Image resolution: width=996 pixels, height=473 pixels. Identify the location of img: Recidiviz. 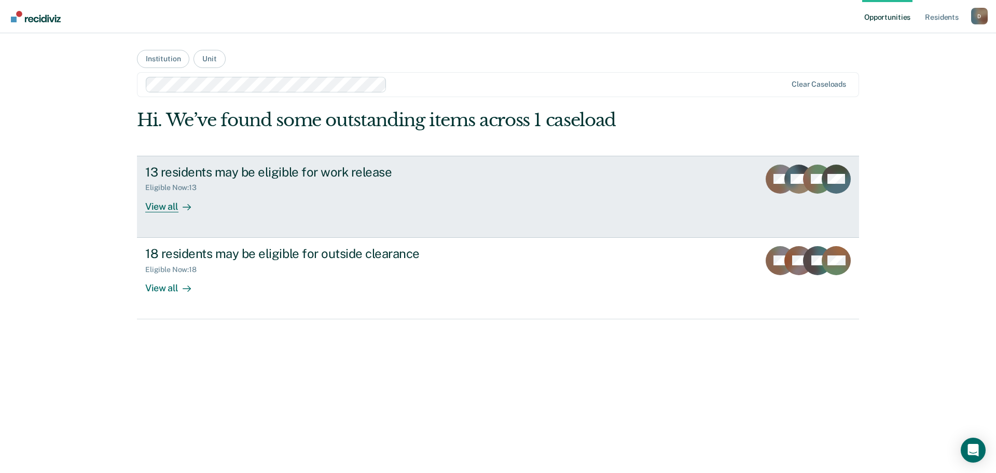
(36, 17).